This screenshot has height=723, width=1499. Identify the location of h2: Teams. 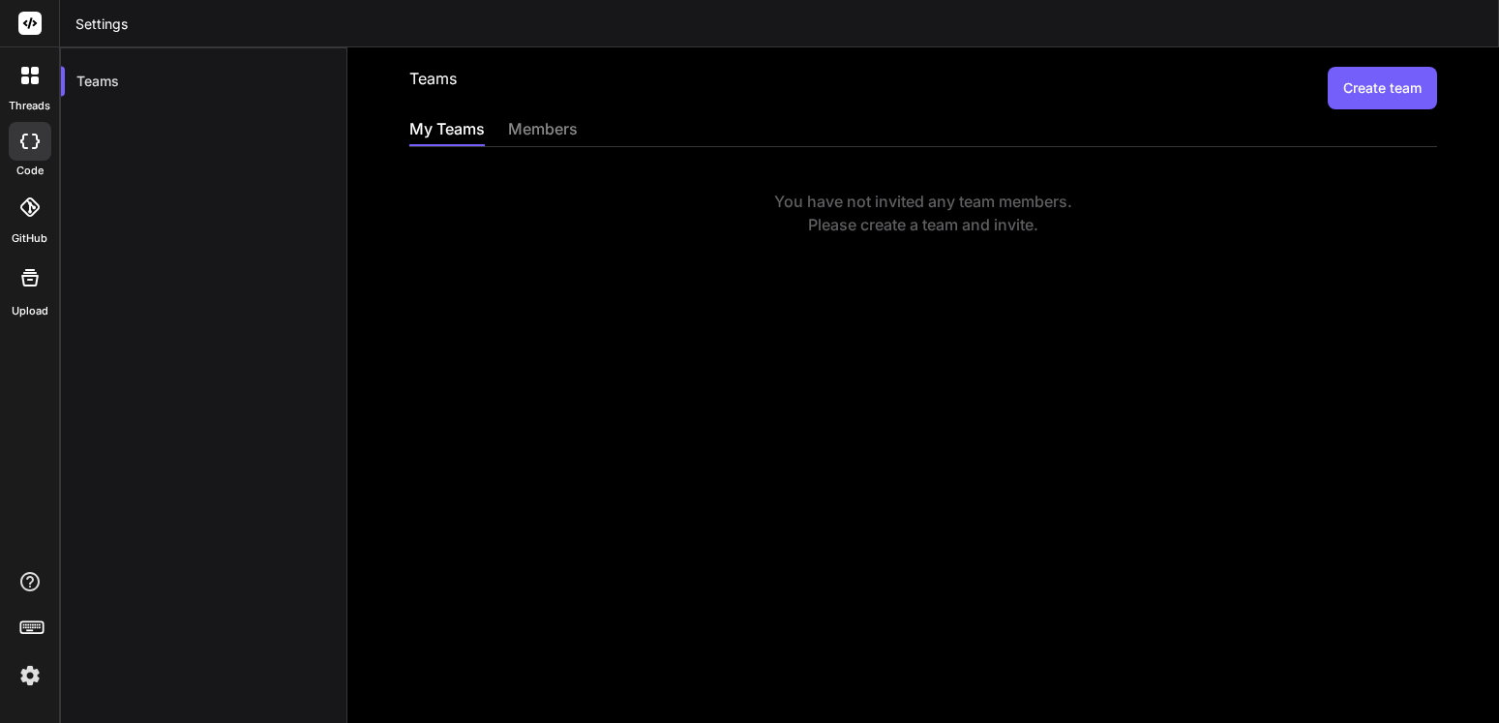
(432, 88).